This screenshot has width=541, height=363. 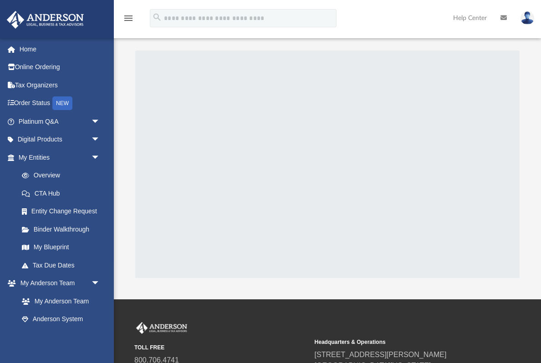 I want to click on a: Platinum Q&Aarrow_drop_down, so click(x=60, y=121).